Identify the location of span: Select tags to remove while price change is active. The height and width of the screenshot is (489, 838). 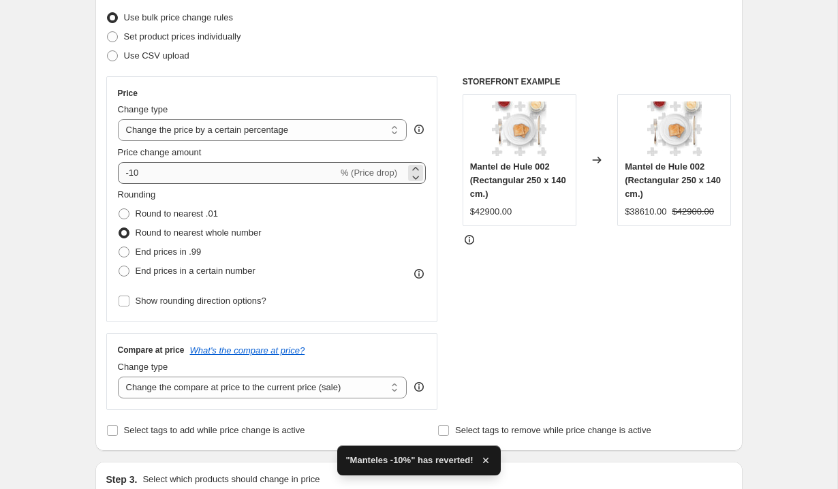
(554, 430).